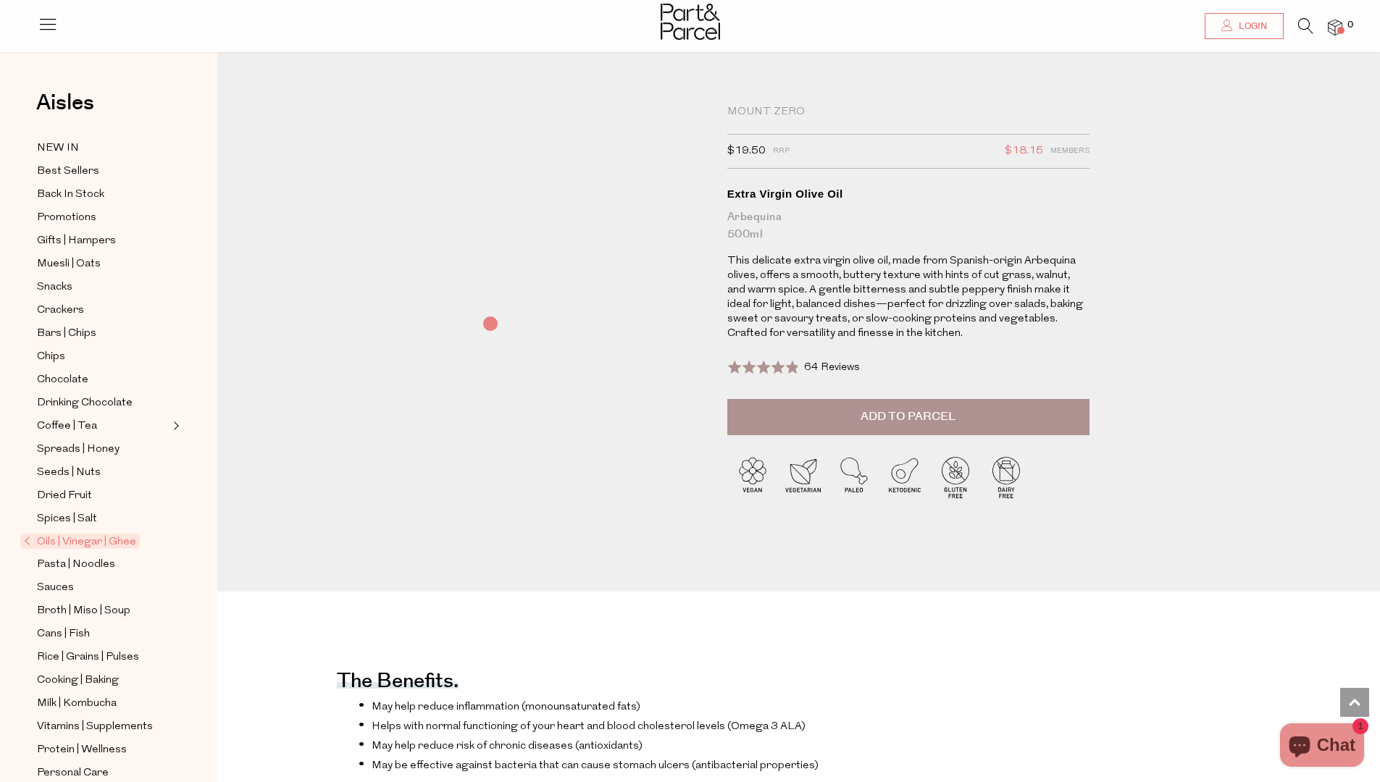 This screenshot has height=782, width=1380. Describe the element at coordinates (781, 151) in the screenshot. I see `span: RRP` at that location.